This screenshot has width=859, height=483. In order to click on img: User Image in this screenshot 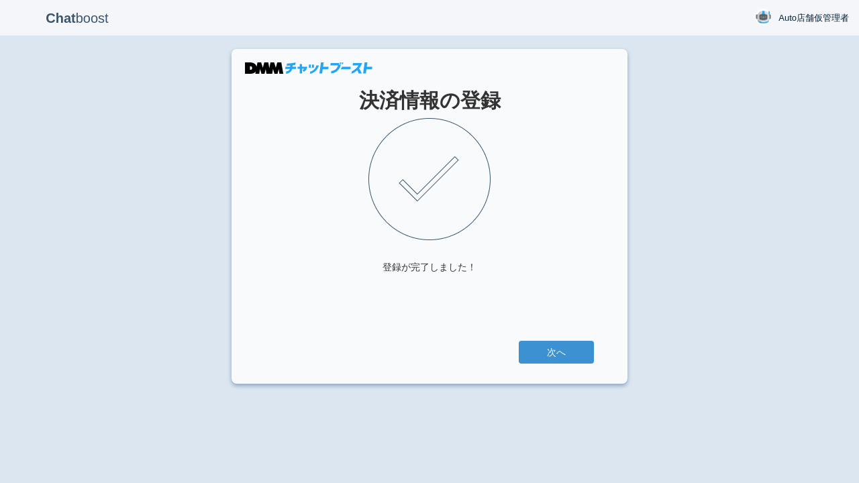, I will do `click(763, 17)`.